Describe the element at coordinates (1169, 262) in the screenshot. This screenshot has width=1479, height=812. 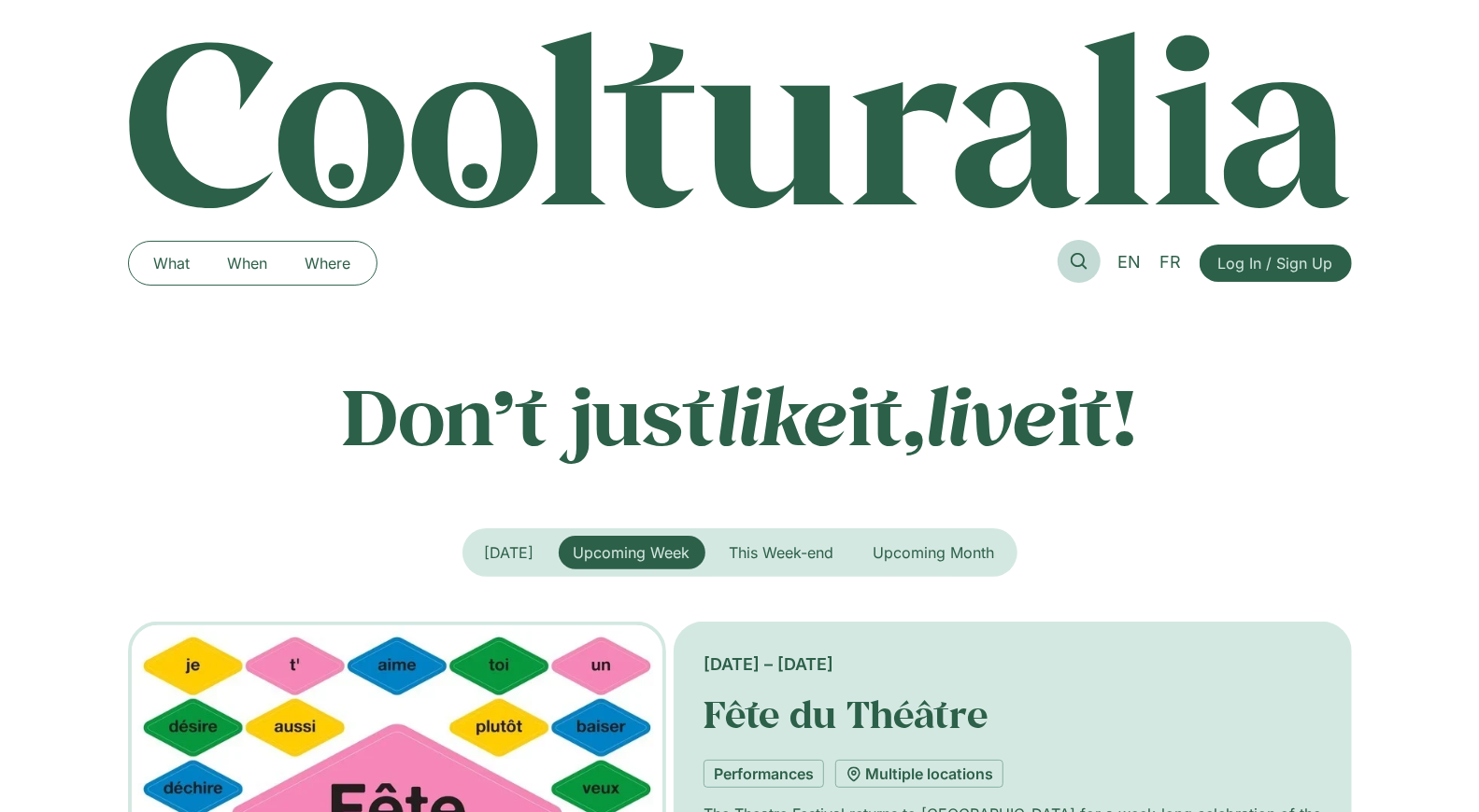
I see `a: FR` at that location.